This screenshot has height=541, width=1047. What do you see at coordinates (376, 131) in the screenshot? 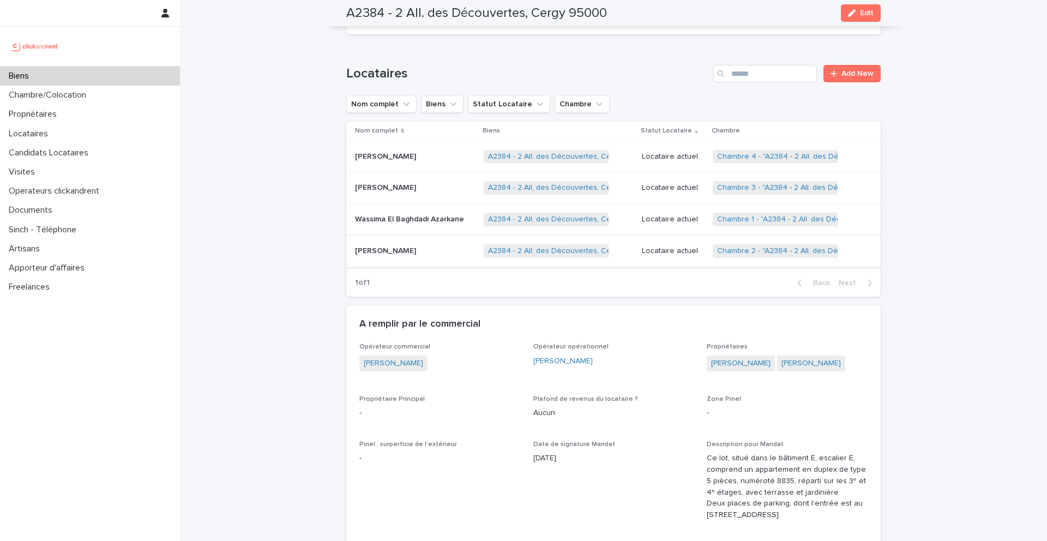
I see `p: Nom complet` at bounding box center [376, 131].